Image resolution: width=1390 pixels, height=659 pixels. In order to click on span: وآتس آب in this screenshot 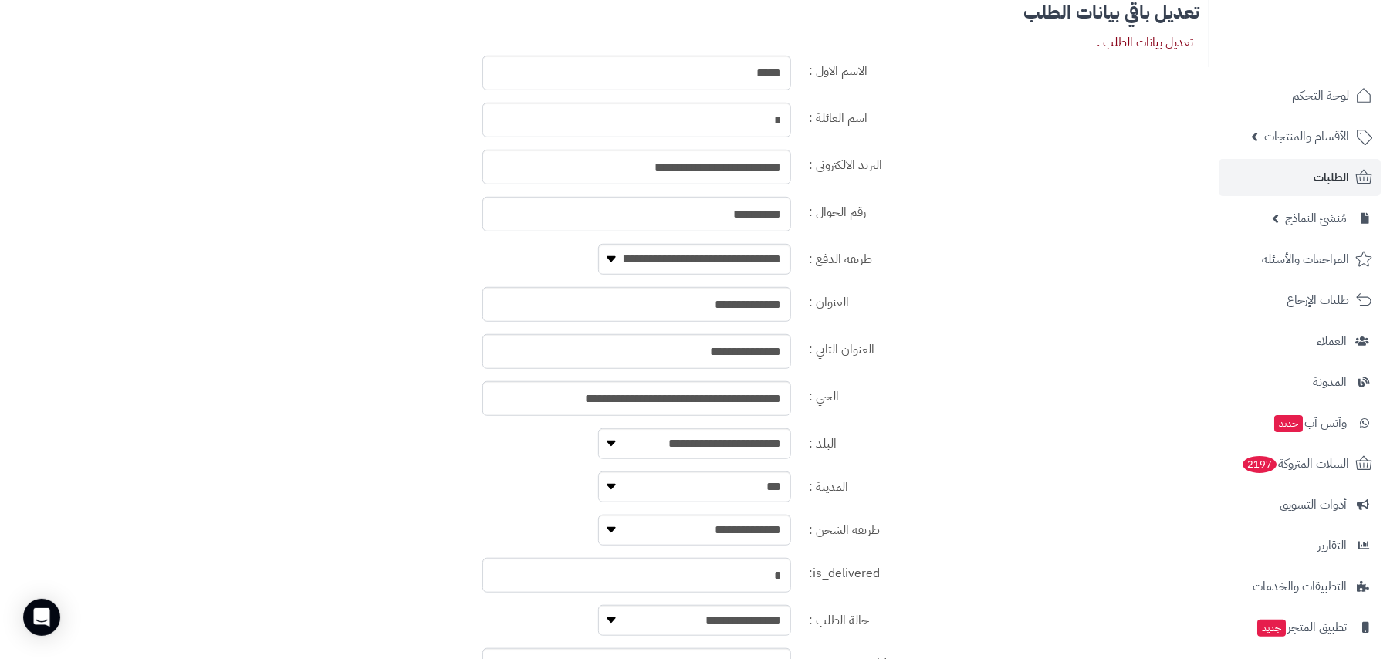, I will do `click(1310, 423)`.